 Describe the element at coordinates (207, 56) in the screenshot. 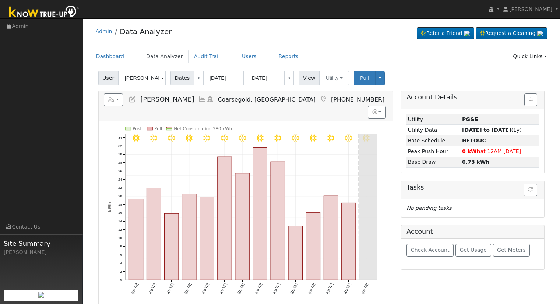

I see `a: Audit Trail` at that location.